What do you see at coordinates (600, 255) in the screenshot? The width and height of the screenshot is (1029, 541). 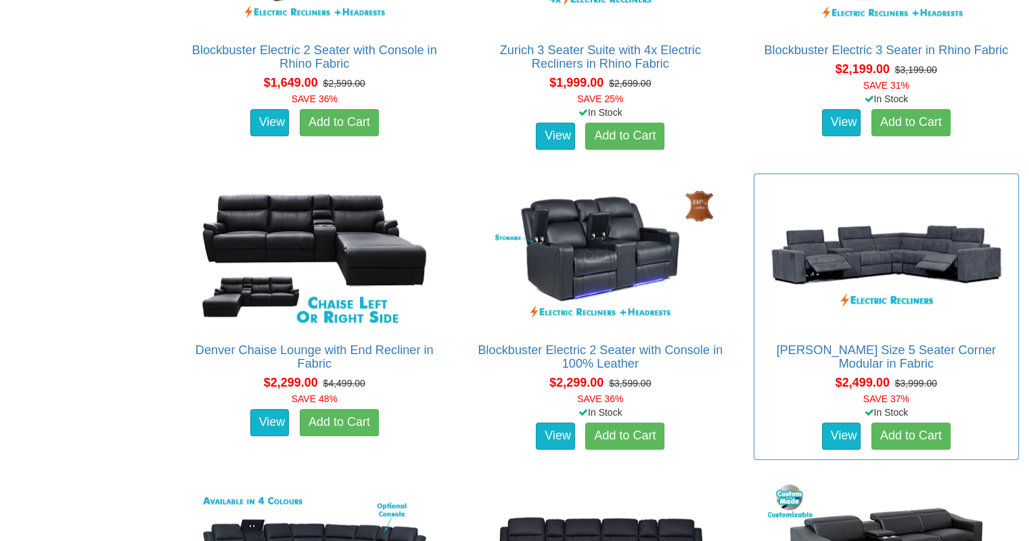 I see `img: Blockbuster Electric 2 Seater with Console in 100% Leather` at bounding box center [600, 255].